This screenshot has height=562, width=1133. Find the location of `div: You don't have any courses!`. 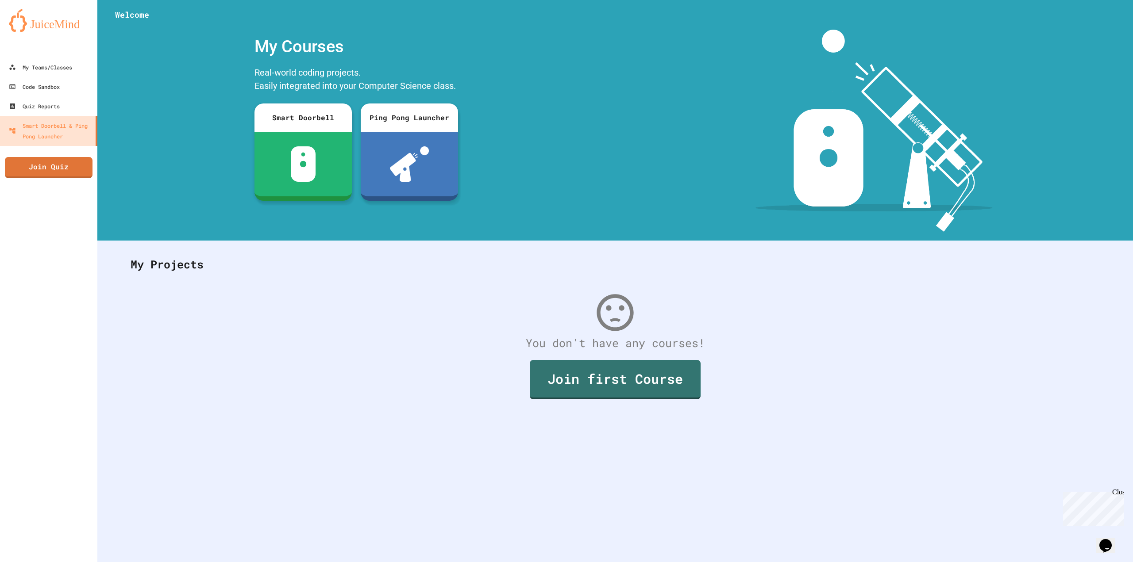

div: You don't have any courses! is located at coordinates (615, 343).